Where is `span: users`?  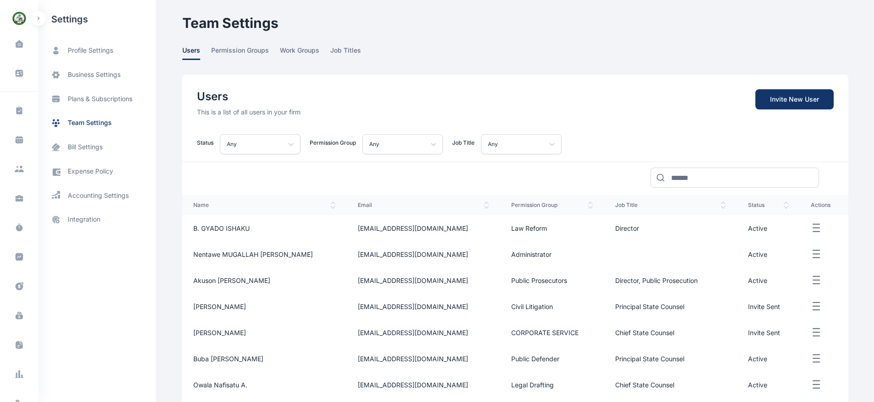
span: users is located at coordinates (191, 53).